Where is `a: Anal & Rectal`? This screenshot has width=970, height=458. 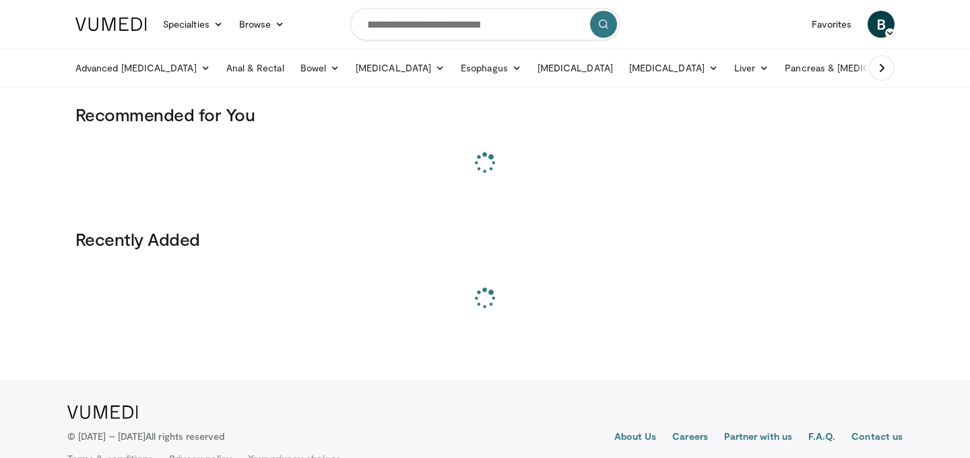
a: Anal & Rectal is located at coordinates (255, 68).